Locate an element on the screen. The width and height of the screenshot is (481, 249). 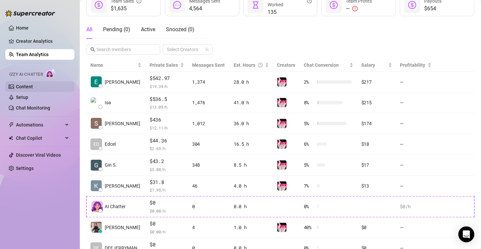
span: Gin S. is located at coordinates (111, 165).